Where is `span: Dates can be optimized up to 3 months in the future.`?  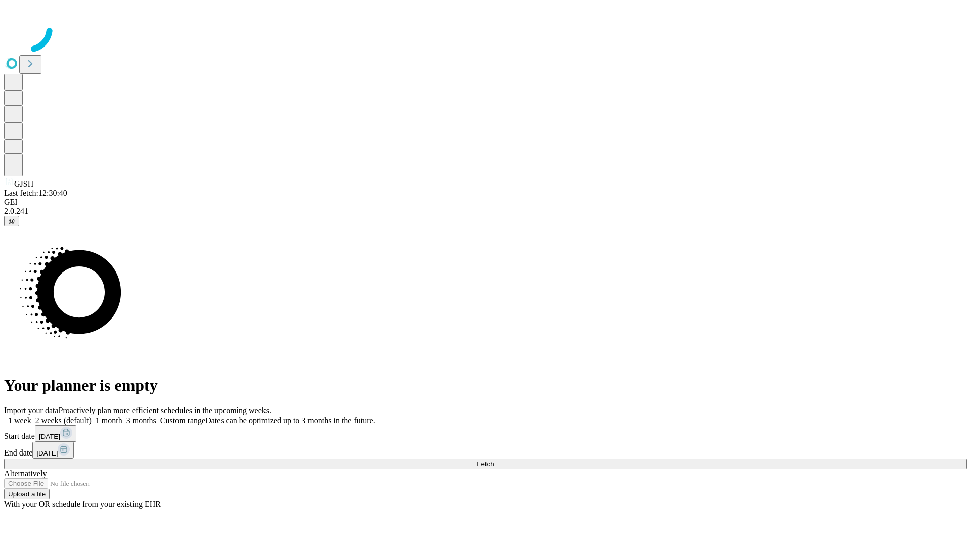
span: Dates can be optimized up to 3 months in the future. is located at coordinates (290, 420).